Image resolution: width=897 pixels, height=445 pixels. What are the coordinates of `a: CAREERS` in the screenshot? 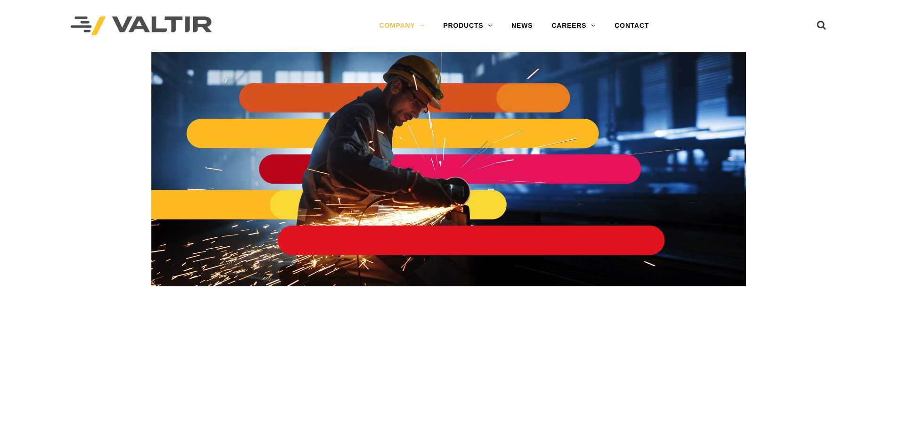 It's located at (574, 26).